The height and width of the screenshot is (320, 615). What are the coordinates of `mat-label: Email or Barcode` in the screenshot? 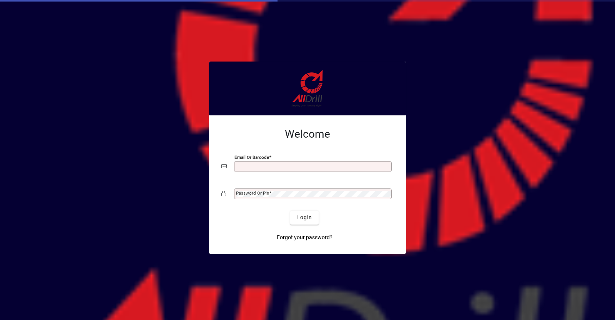 It's located at (252, 157).